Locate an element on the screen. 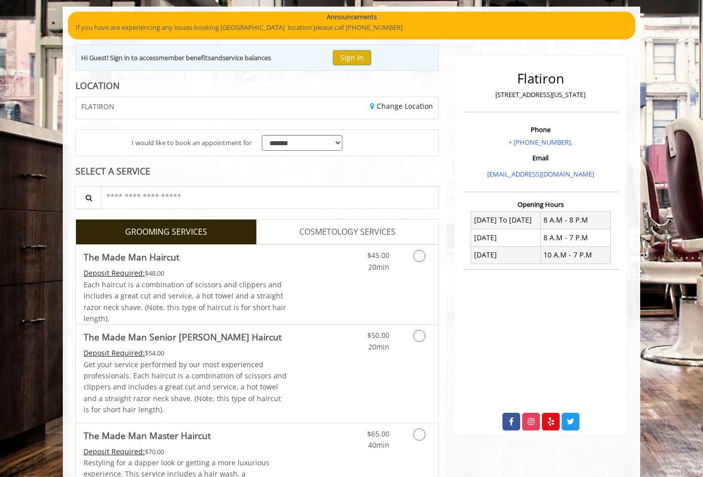  div: $54.00 is located at coordinates (185, 353).